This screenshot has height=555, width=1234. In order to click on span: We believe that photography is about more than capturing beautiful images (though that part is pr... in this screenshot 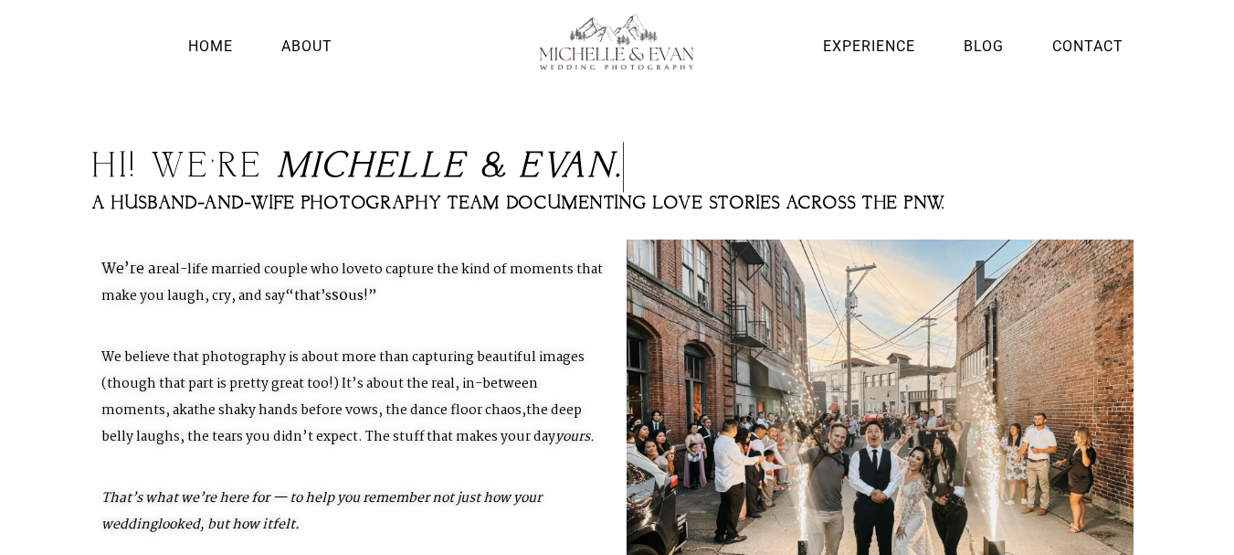, I will do `click(343, 384)`.